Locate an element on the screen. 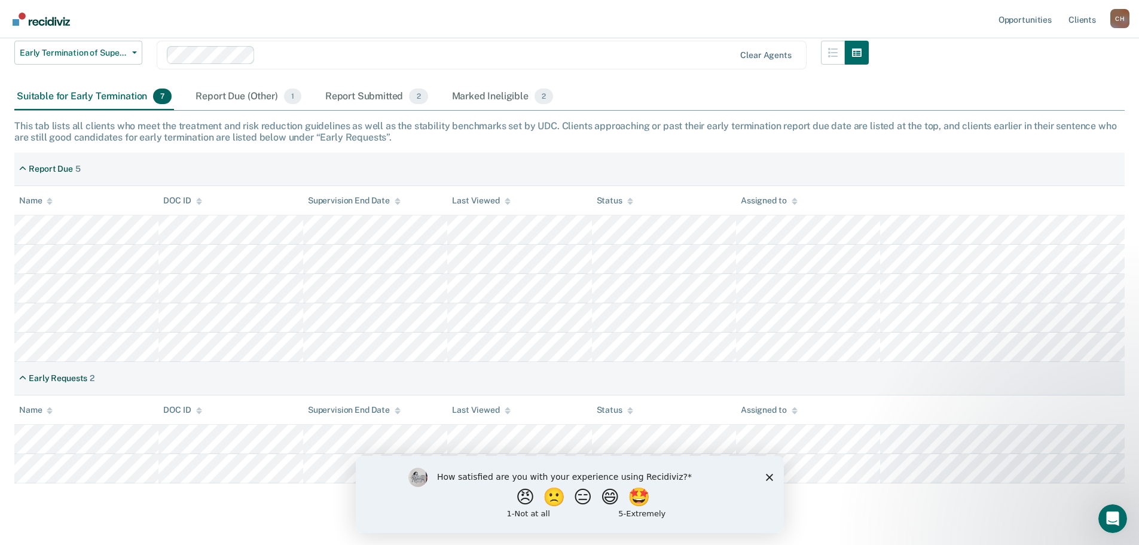  div: 5 is located at coordinates (78, 169).